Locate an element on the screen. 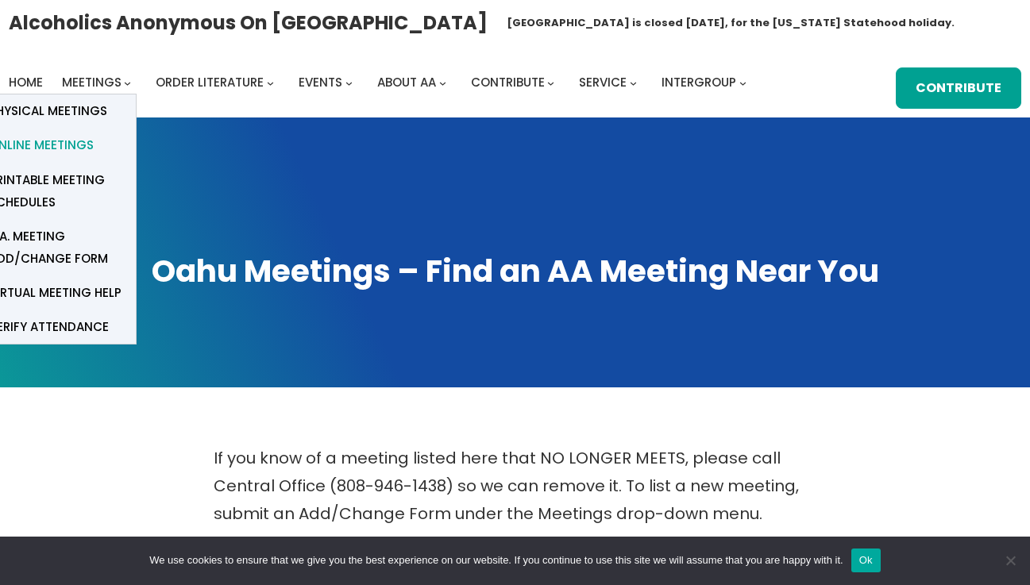 Image resolution: width=1030 pixels, height=585 pixels. a: About AA is located at coordinates (406, 83).